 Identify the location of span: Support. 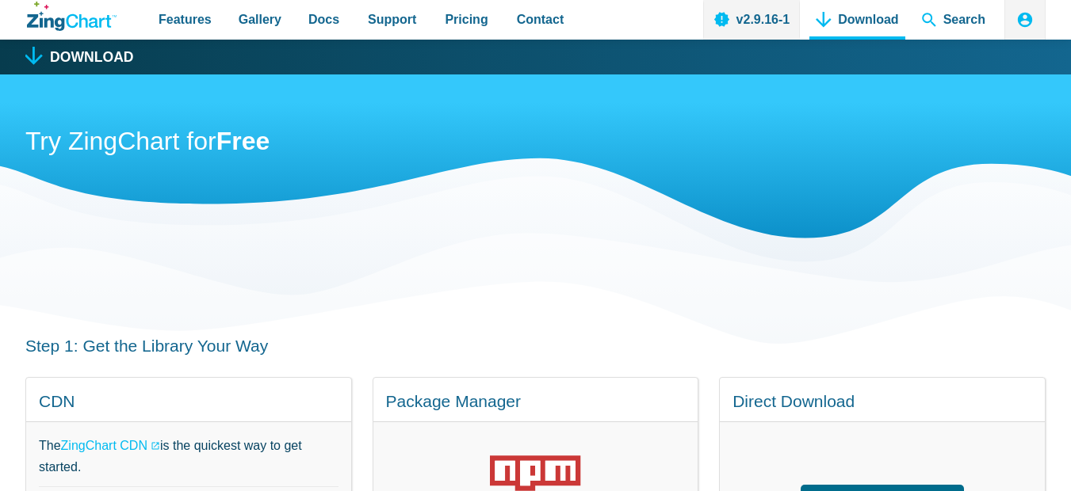
(392, 19).